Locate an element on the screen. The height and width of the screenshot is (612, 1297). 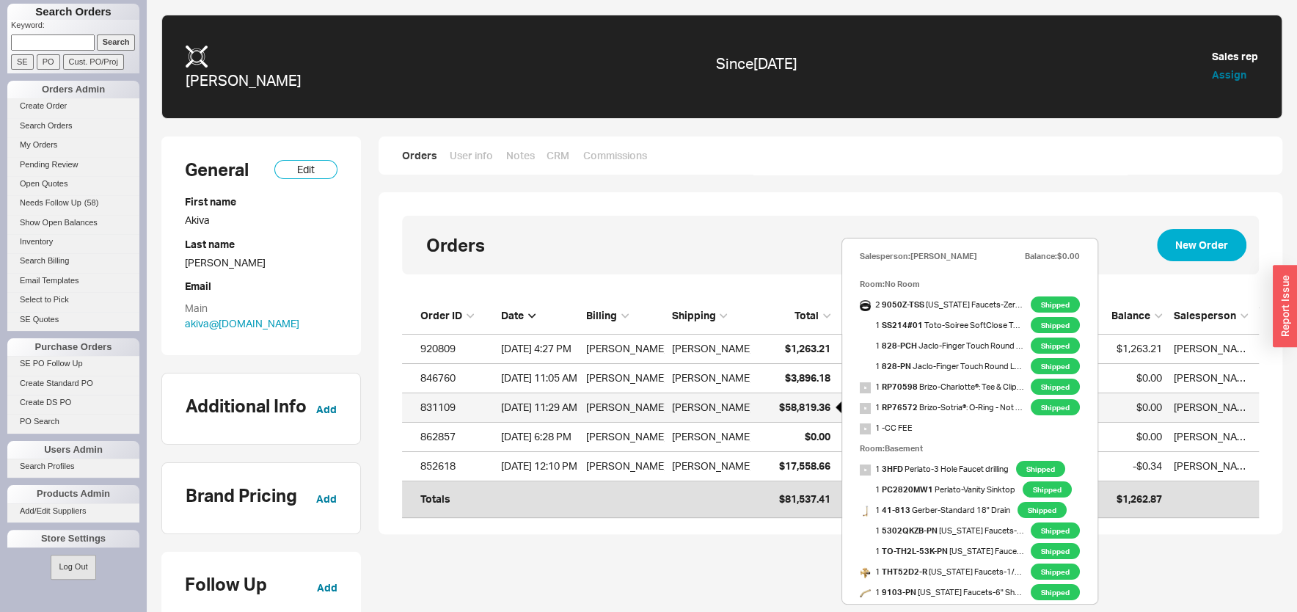
div: 3/16/21 6:28 PM is located at coordinates (540, 436).